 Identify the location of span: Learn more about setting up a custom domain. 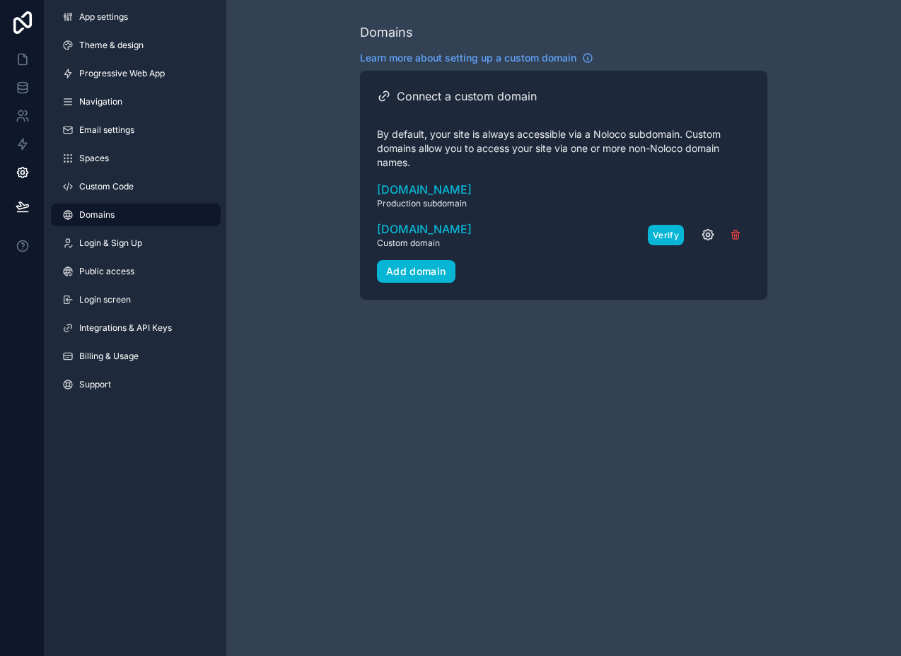
(468, 58).